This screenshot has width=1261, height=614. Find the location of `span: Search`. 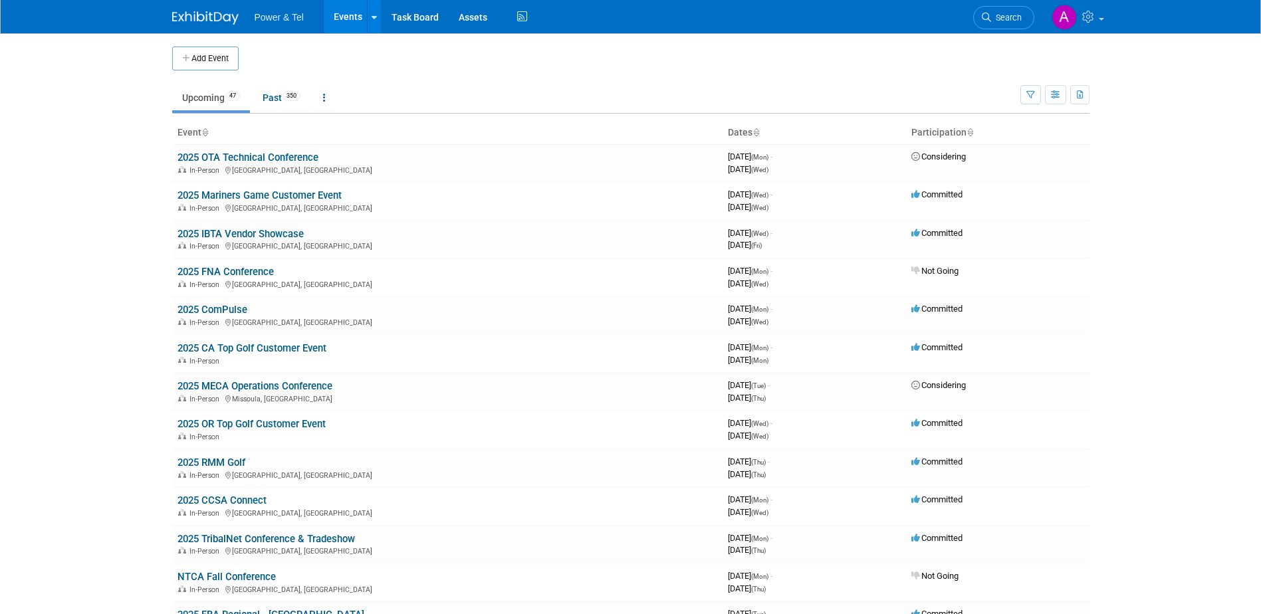

span: Search is located at coordinates (1006, 17).